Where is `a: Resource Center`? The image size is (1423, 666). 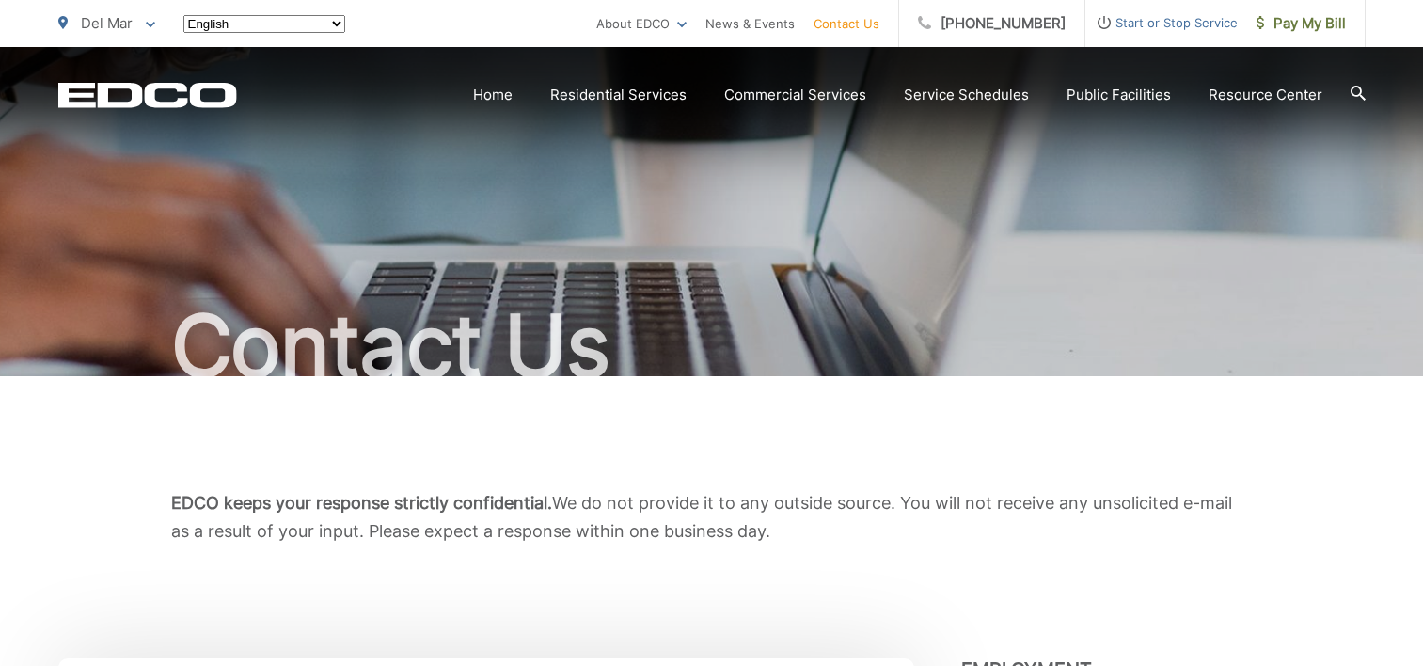
a: Resource Center is located at coordinates (1265, 95).